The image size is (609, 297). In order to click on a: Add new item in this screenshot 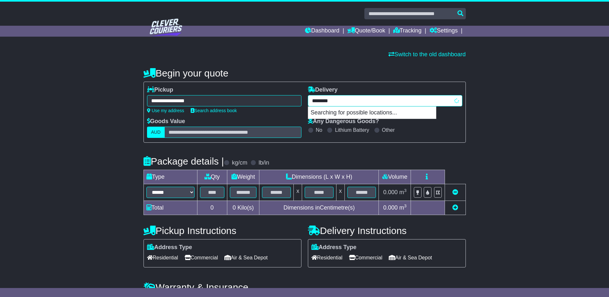, I will do `click(455, 207)`.